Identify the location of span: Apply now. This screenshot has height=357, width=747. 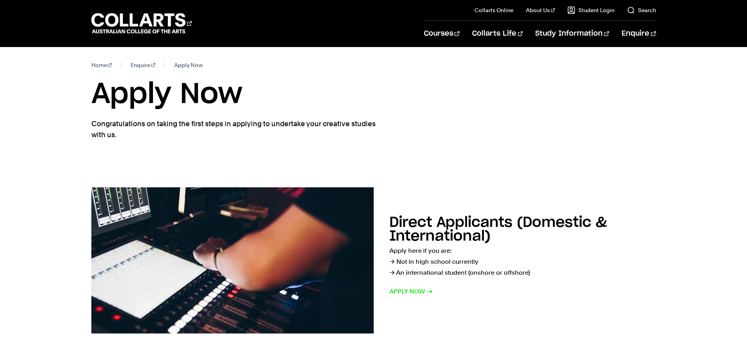
(411, 292).